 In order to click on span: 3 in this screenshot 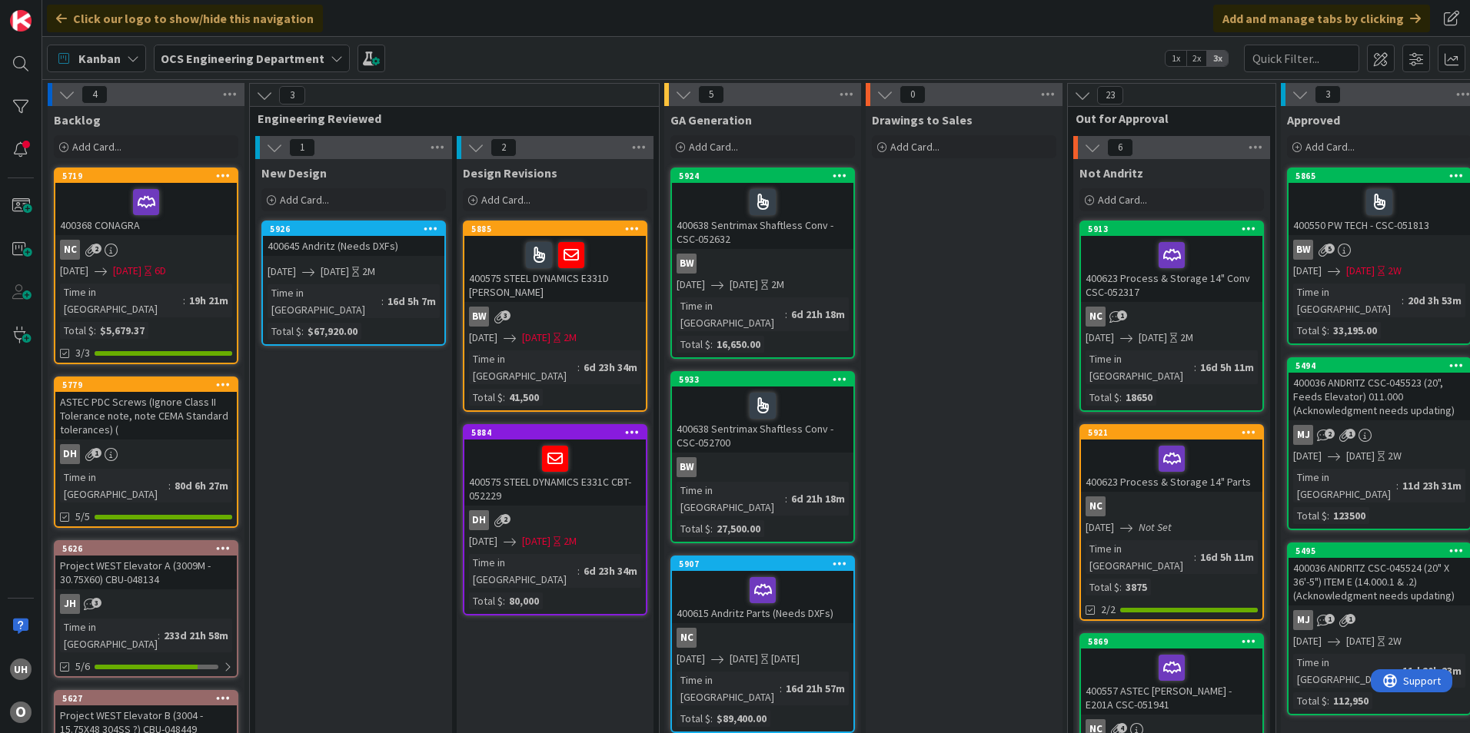, I will do `click(292, 95)`.